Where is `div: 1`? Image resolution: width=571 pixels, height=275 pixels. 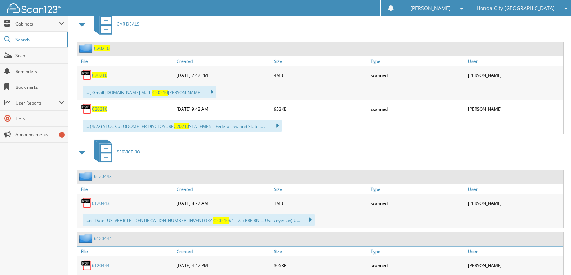
div: 1 is located at coordinates (62, 135).